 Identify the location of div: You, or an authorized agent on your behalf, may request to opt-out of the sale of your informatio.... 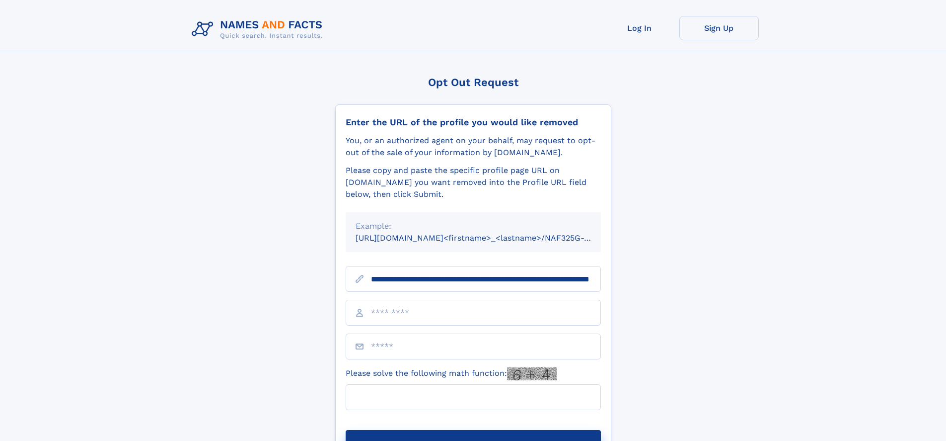
(473, 147).